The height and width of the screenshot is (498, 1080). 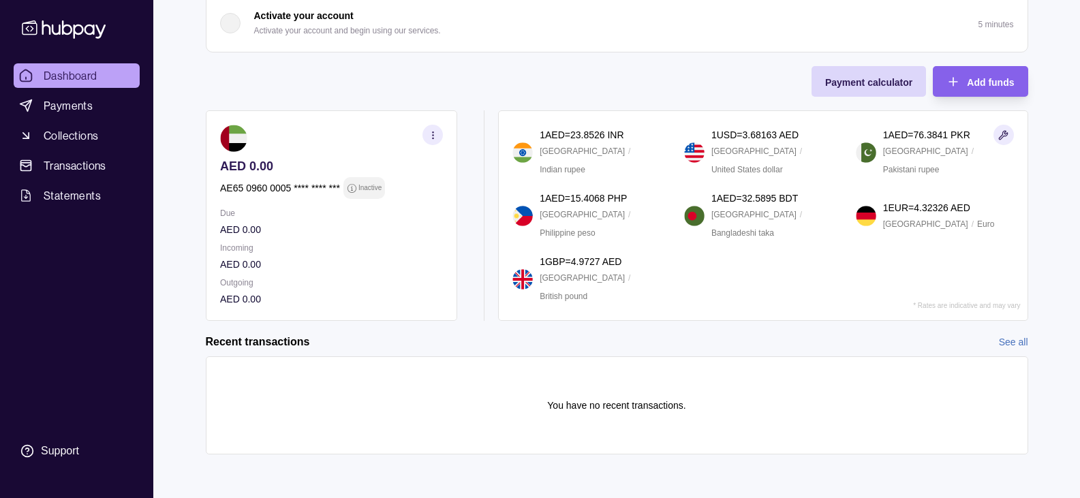 What do you see at coordinates (742, 233) in the screenshot?
I see `p: Bangladeshi taka` at bounding box center [742, 233].